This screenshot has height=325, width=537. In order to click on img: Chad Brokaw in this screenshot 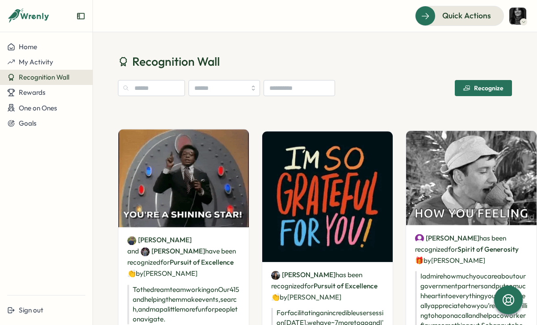, I will do `click(132, 241)`.